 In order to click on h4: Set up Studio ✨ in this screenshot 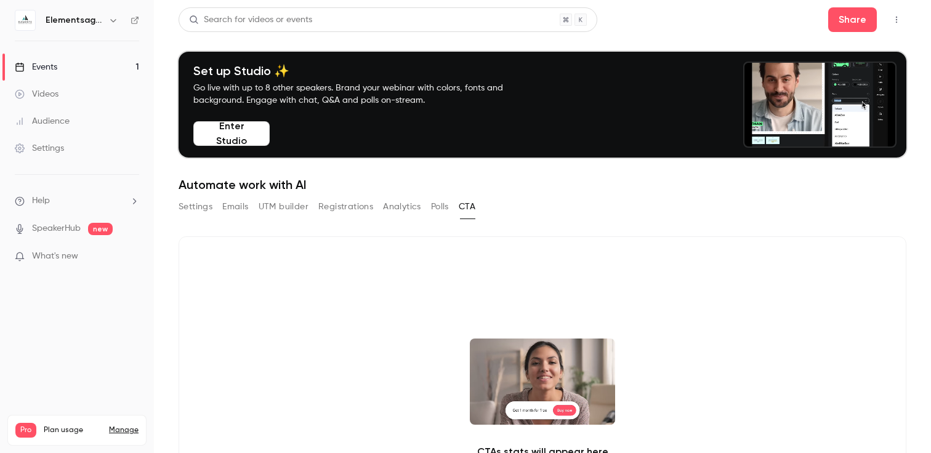, I will do `click(363, 71)`.